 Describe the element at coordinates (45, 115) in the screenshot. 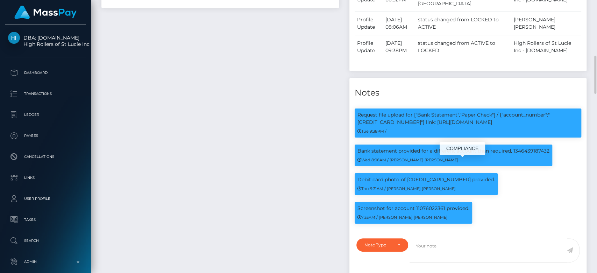

I see `p: Ledger` at that location.